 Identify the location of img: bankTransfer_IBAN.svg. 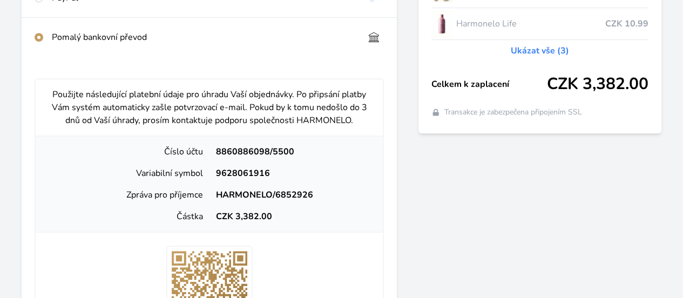
(373, 37).